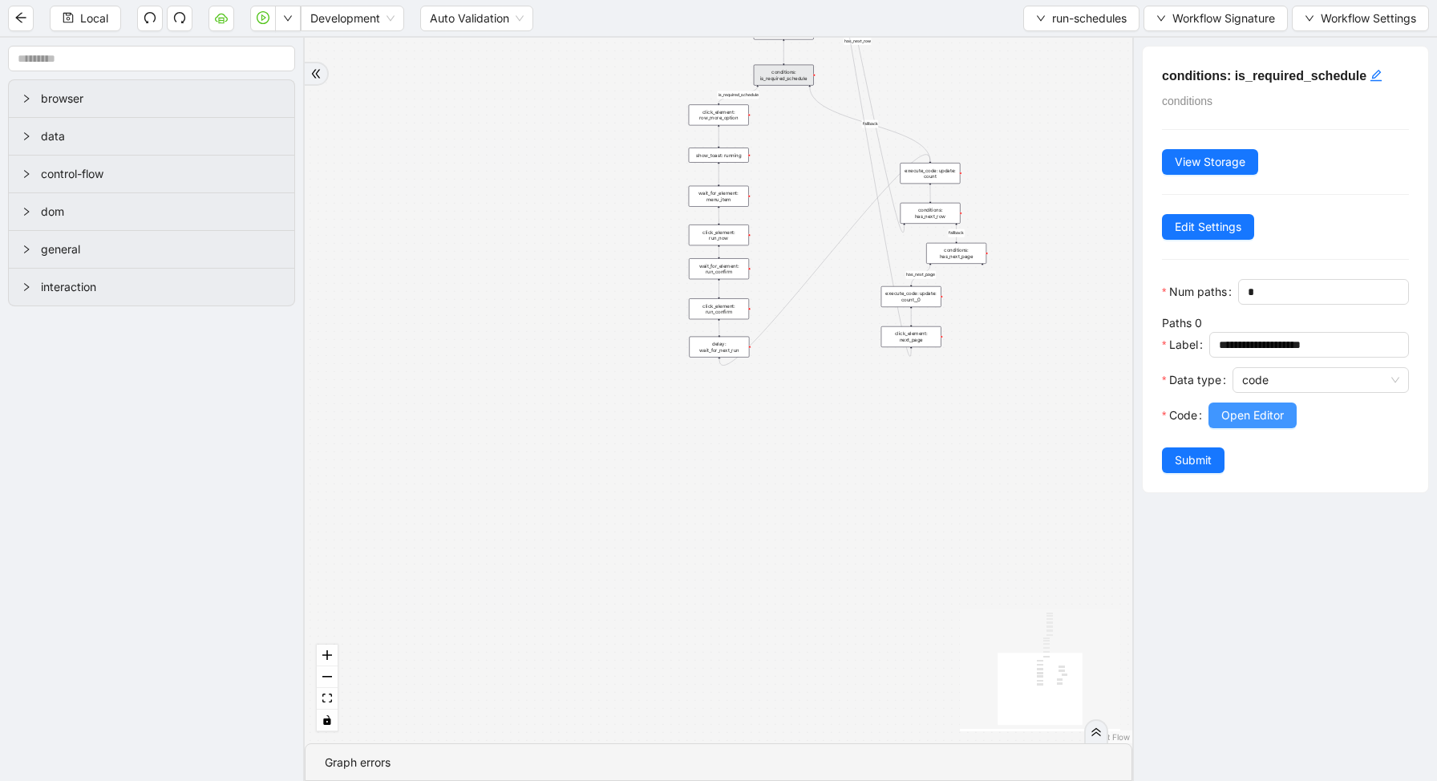 This screenshot has width=1437, height=781. Describe the element at coordinates (1210, 162) in the screenshot. I see `button: View Storage` at that location.